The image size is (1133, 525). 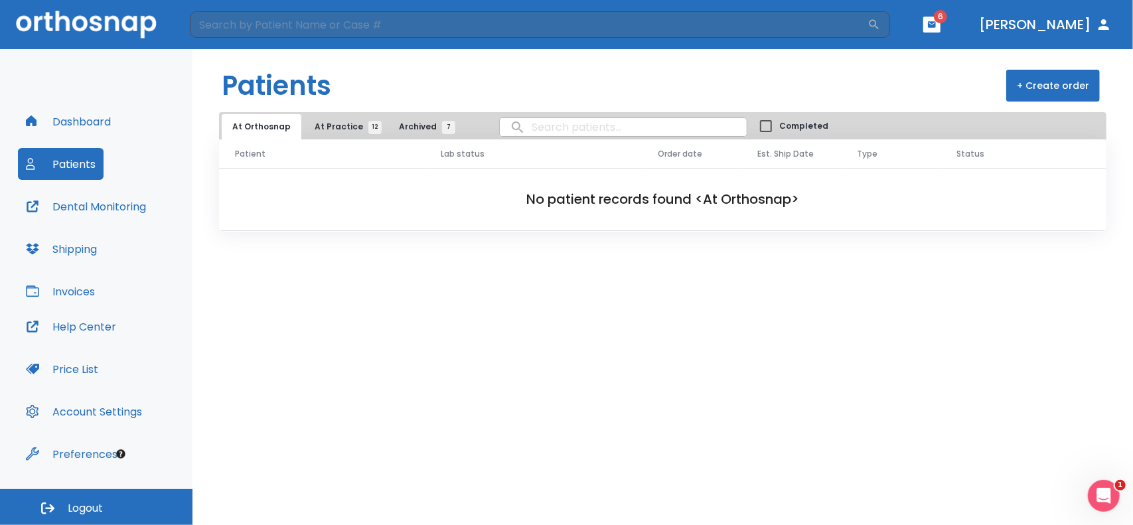 What do you see at coordinates (804, 126) in the screenshot?
I see `span: Completed` at bounding box center [804, 126].